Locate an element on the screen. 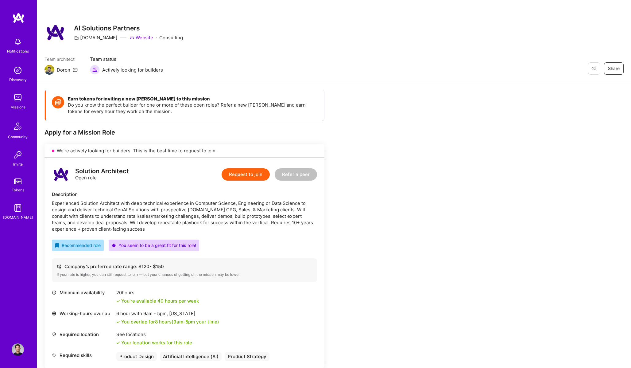 This screenshot has height=368, width=631. button: Share is located at coordinates (614, 68).